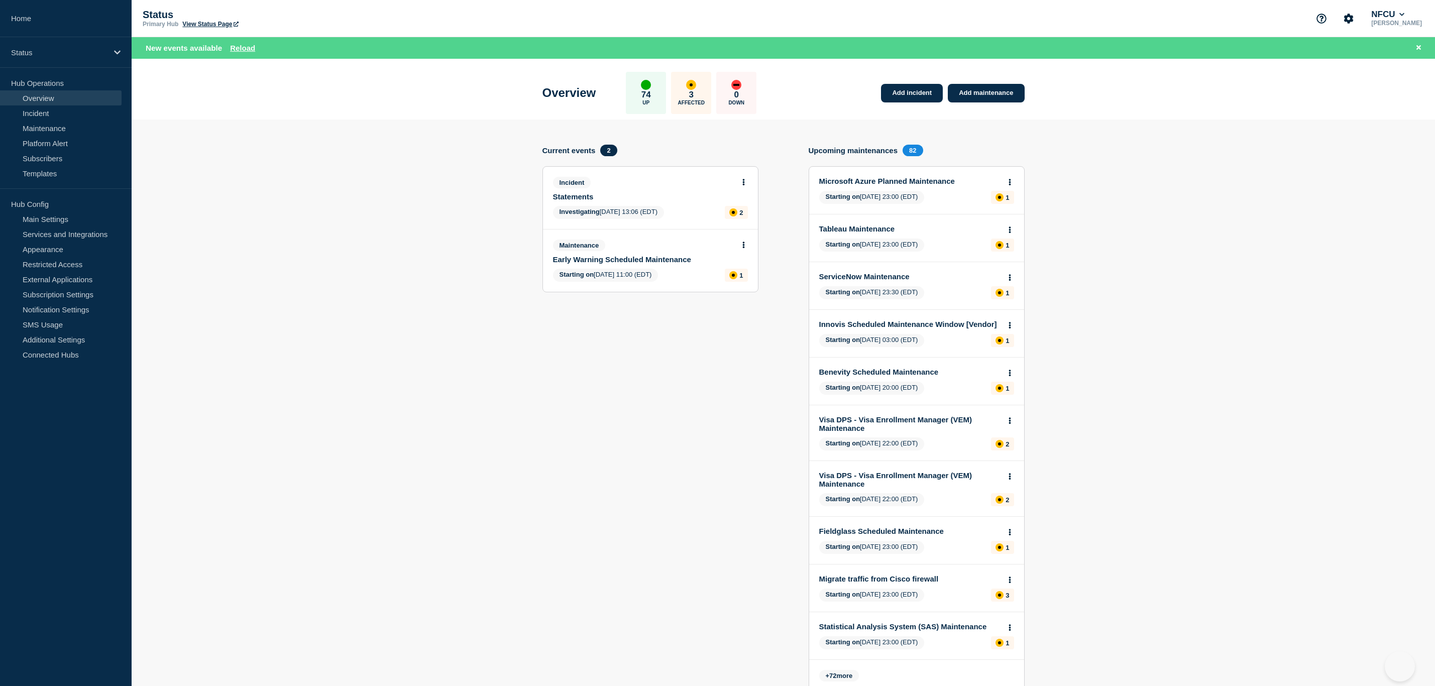 This screenshot has width=1435, height=686. Describe the element at coordinates (737, 85) in the screenshot. I see `div: down` at that location.